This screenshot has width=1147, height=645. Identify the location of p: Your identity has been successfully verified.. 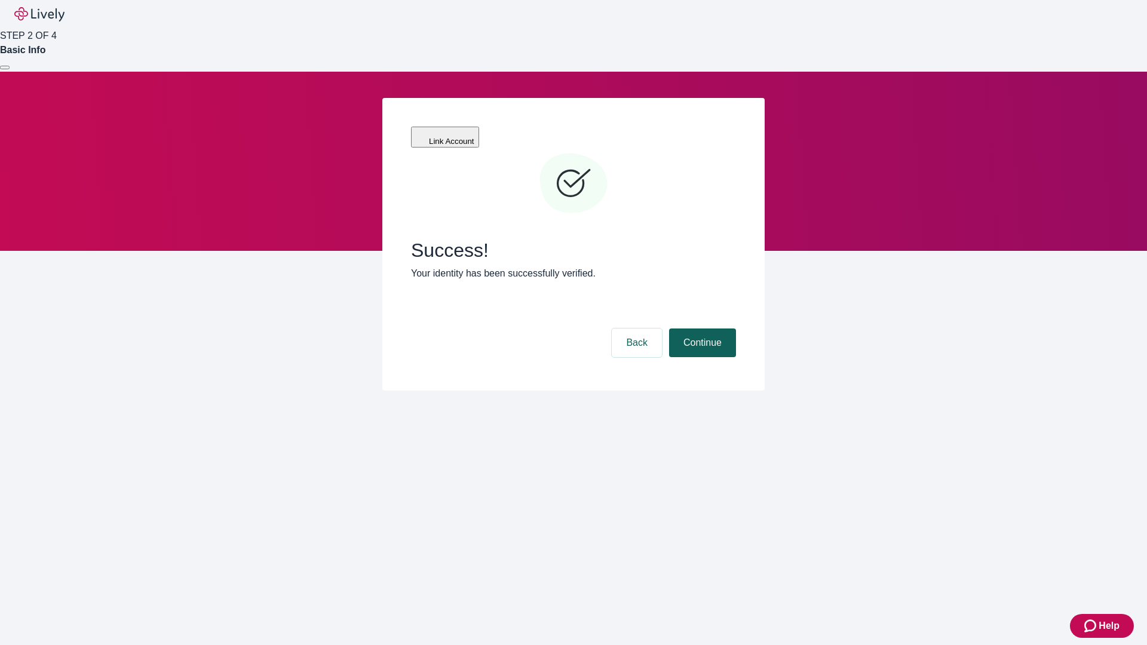
(573, 274).